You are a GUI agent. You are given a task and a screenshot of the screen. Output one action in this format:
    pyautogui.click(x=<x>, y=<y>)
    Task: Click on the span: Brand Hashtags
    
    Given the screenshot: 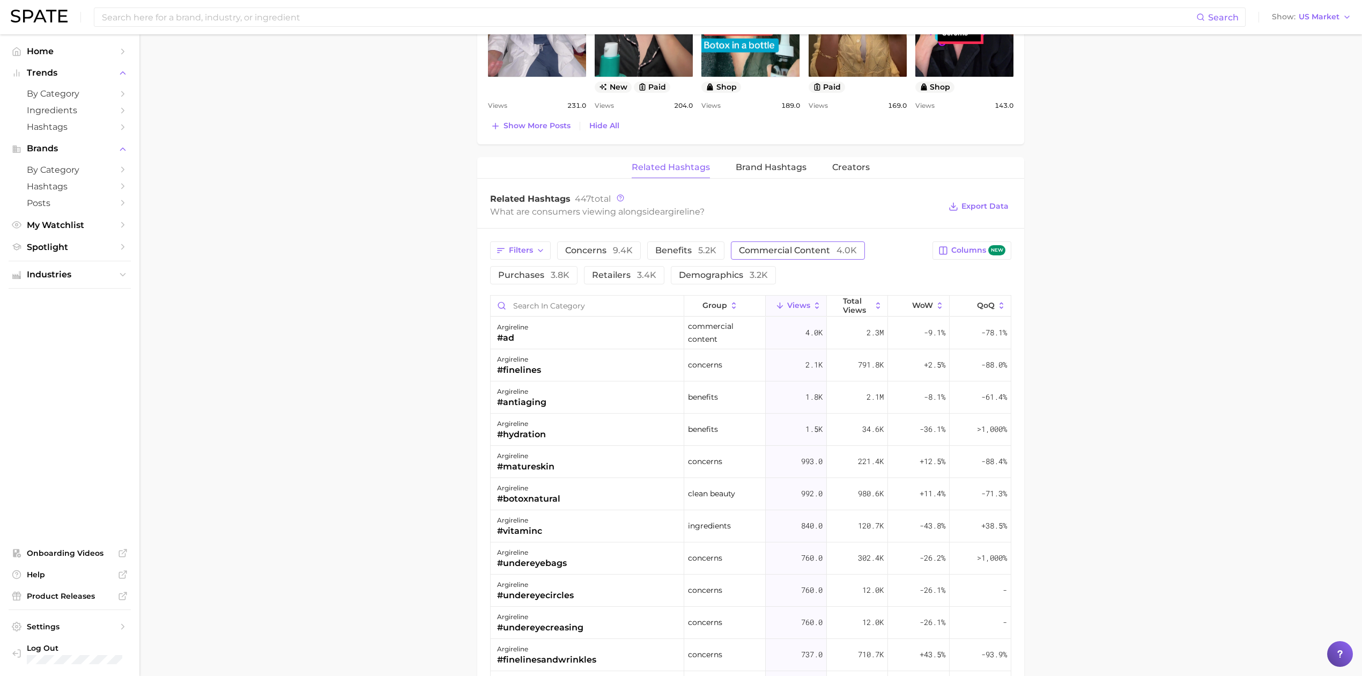 What is the action you would take?
    pyautogui.click(x=771, y=167)
    